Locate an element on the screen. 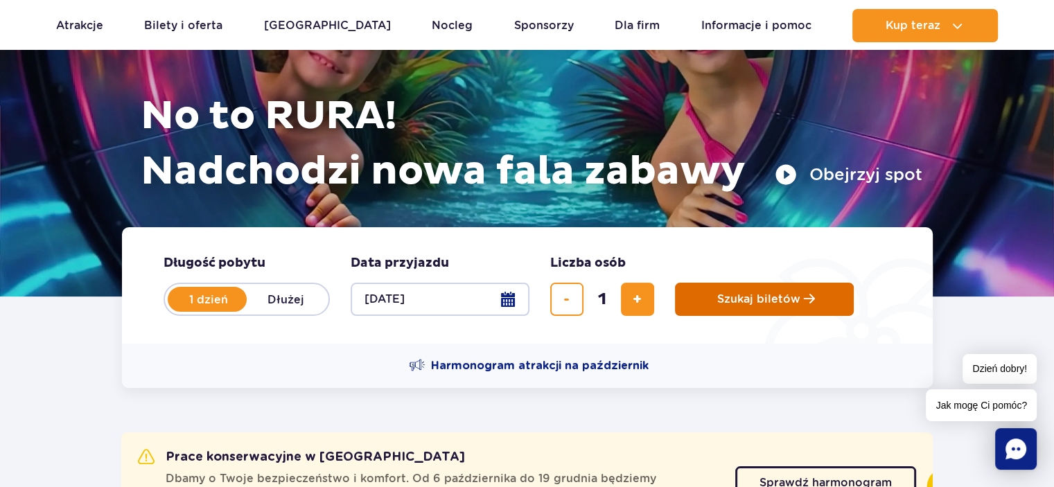 This screenshot has width=1054, height=487. button: usuń bilet is located at coordinates (567, 299).